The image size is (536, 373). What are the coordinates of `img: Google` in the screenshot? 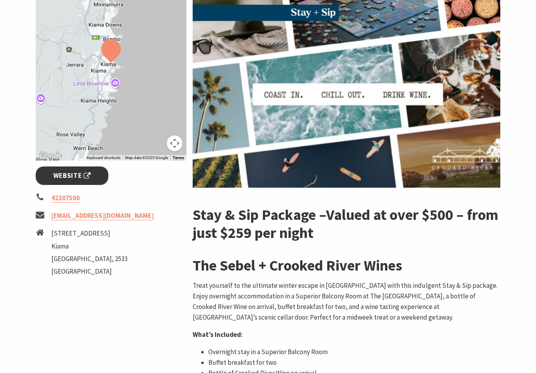 It's located at (51, 156).